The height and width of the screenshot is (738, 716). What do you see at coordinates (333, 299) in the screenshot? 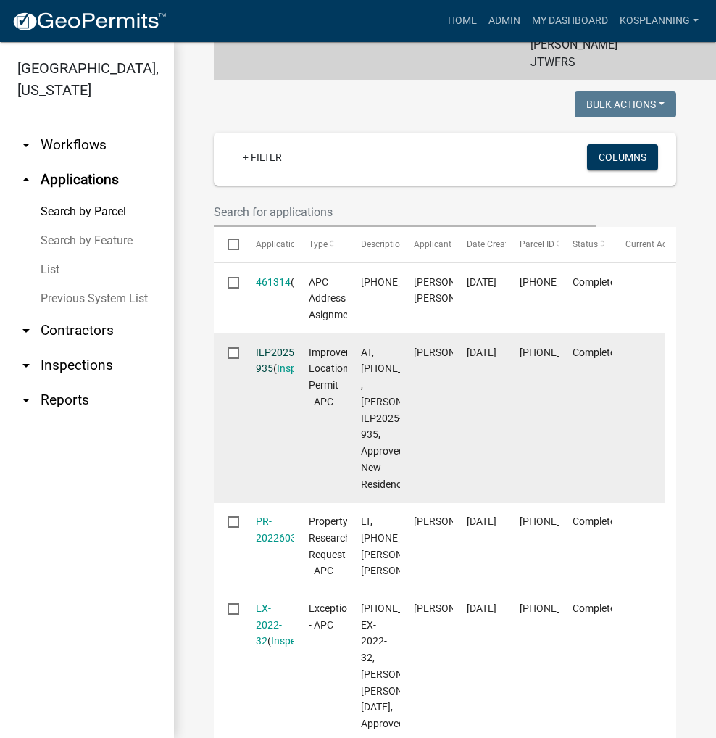
I see `span: APC Address Asignment` at bounding box center [333, 299].